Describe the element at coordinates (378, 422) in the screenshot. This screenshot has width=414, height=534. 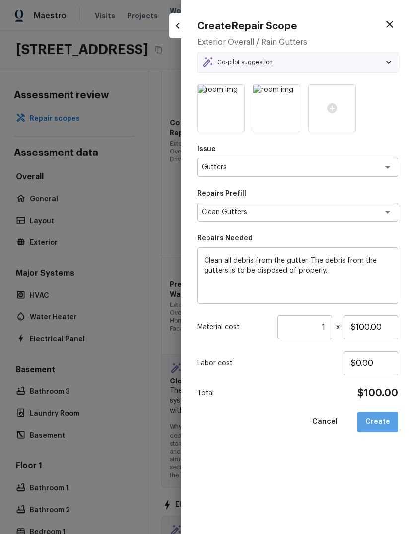
I see `button: Create` at that location.